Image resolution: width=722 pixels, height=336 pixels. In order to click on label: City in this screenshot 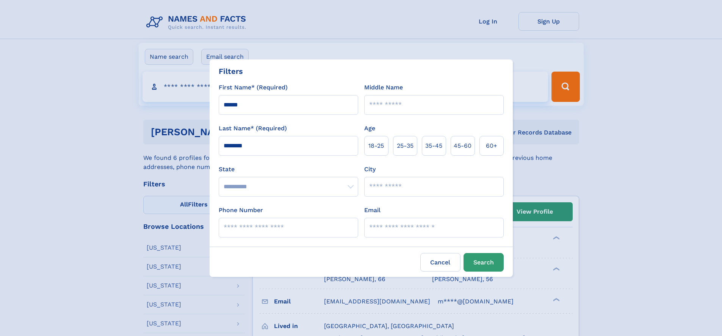, I will do `click(370, 169)`.